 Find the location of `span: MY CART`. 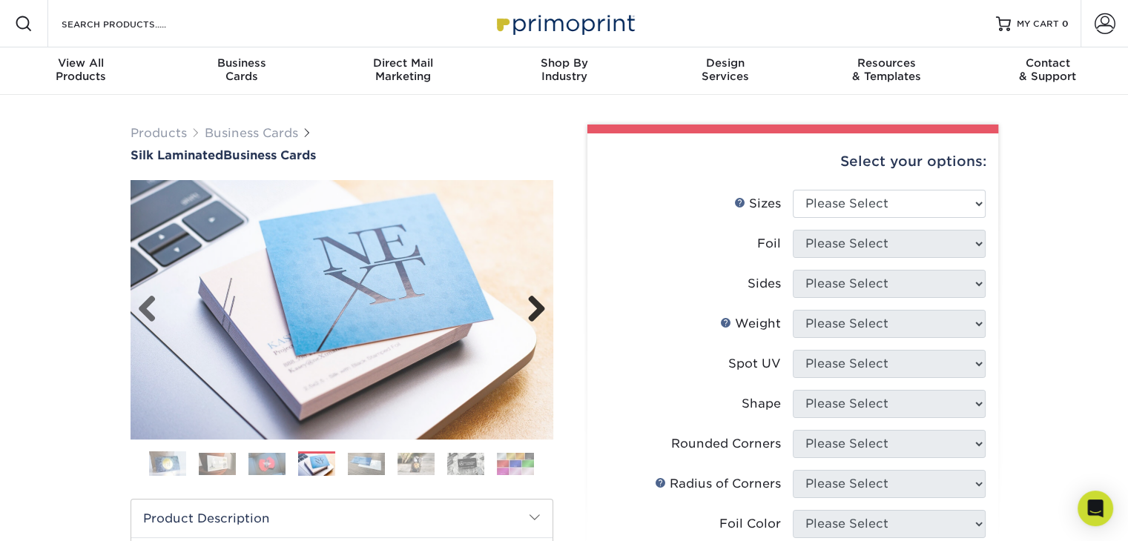

span: MY CART is located at coordinates (1037, 24).